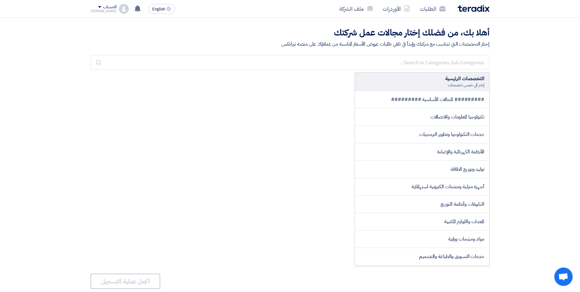 This screenshot has width=580, height=292. What do you see at coordinates (461, 152) in the screenshot?
I see `span: الأنظمة الكهربائية والإضاءة` at bounding box center [461, 152].